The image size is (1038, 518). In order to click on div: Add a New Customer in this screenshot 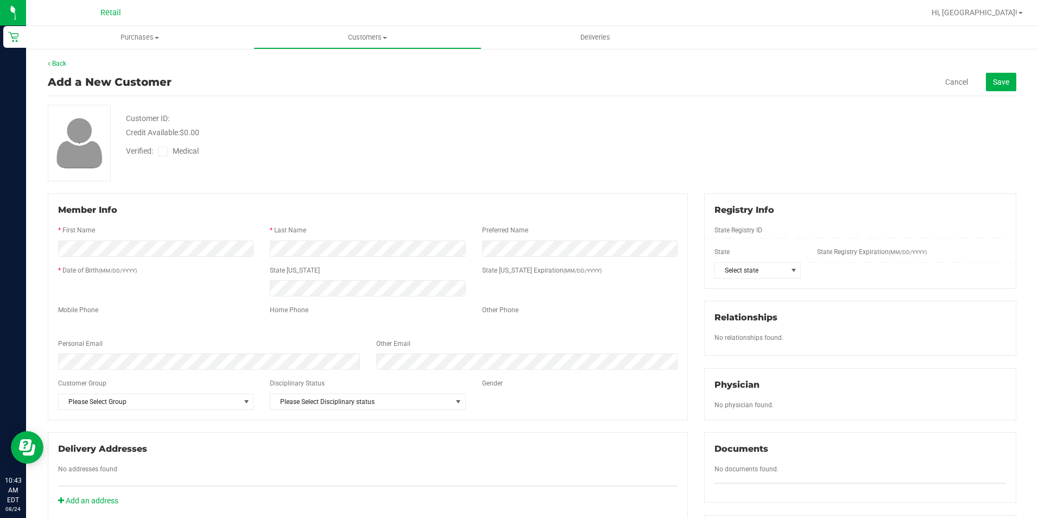, I will do `click(110, 82)`.